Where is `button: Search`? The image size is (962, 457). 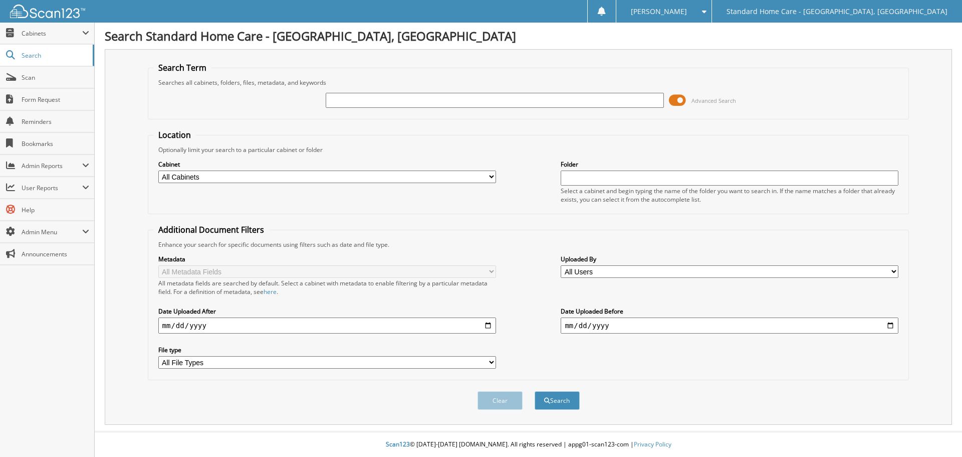 button: Search is located at coordinates (557, 400).